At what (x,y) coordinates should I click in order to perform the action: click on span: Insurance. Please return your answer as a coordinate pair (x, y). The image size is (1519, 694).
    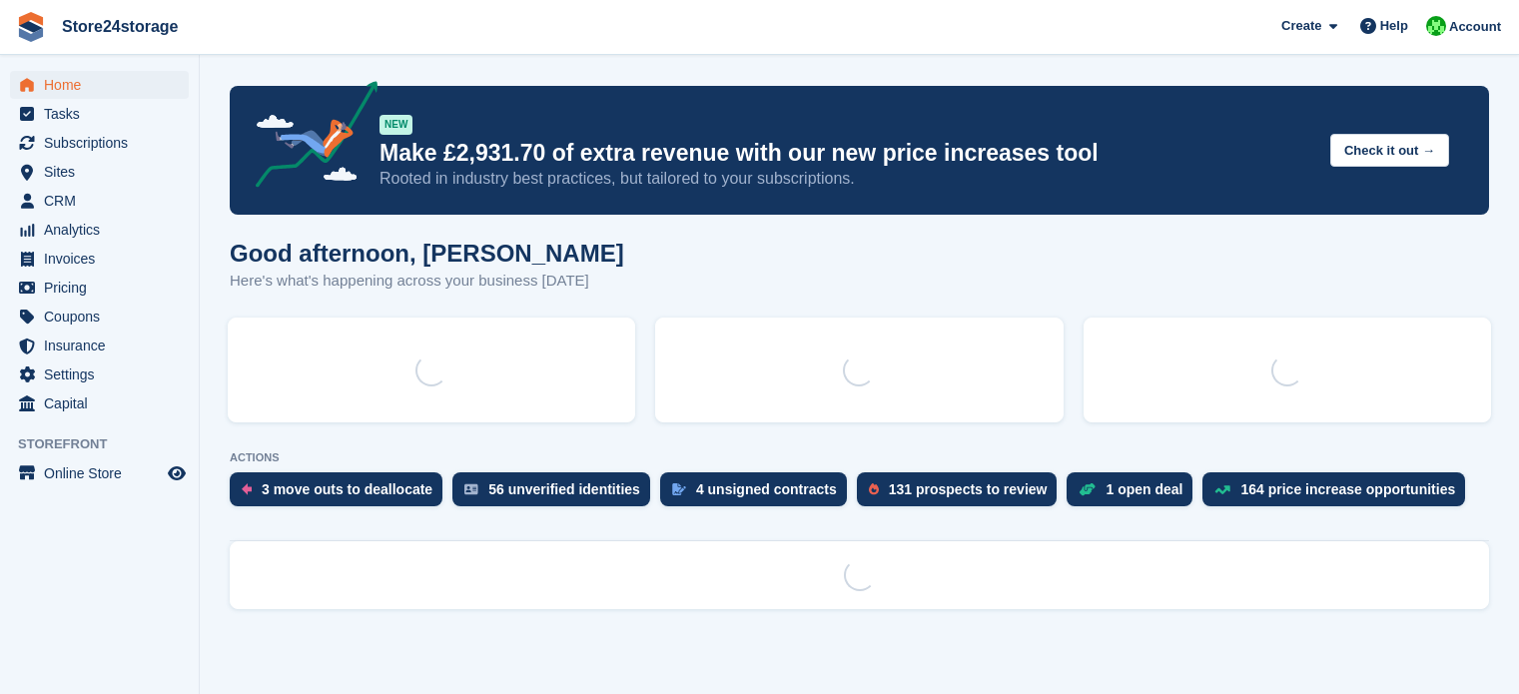
    Looking at the image, I should click on (104, 346).